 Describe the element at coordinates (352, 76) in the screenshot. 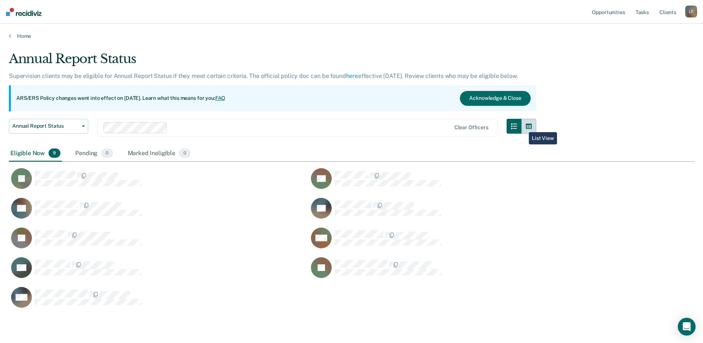

I see `a: here` at that location.